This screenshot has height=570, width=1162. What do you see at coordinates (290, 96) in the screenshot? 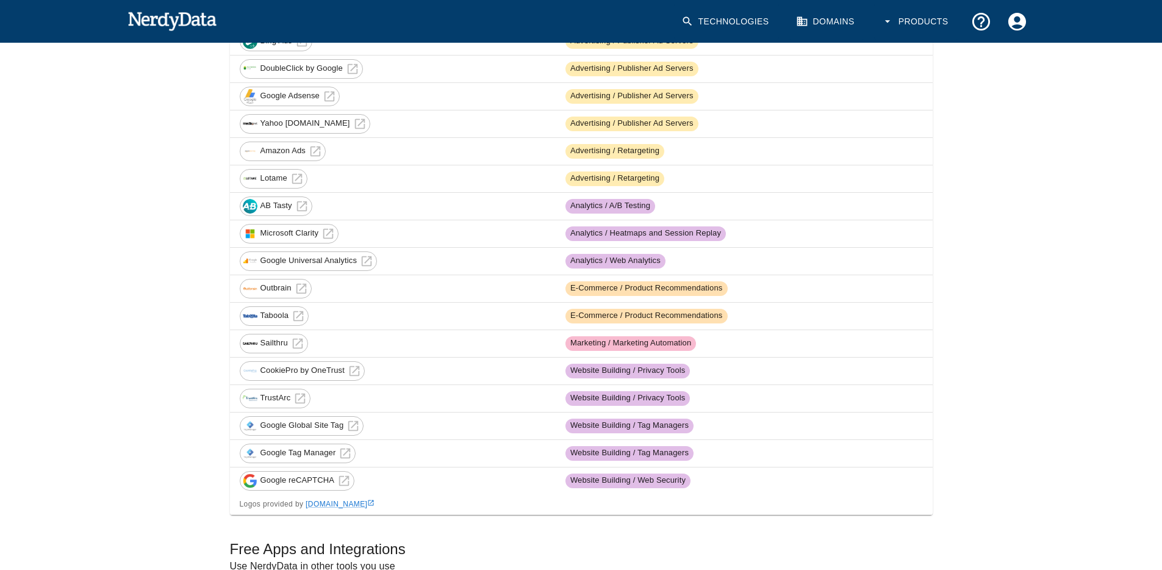
I see `a: Google Adsense` at bounding box center [290, 96].